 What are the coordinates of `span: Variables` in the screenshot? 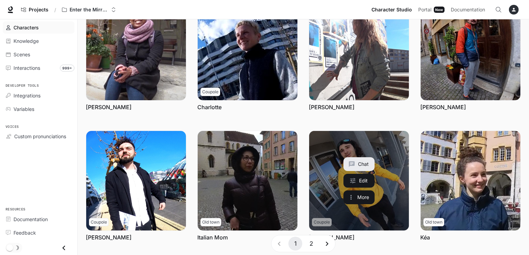 It's located at (24, 109).